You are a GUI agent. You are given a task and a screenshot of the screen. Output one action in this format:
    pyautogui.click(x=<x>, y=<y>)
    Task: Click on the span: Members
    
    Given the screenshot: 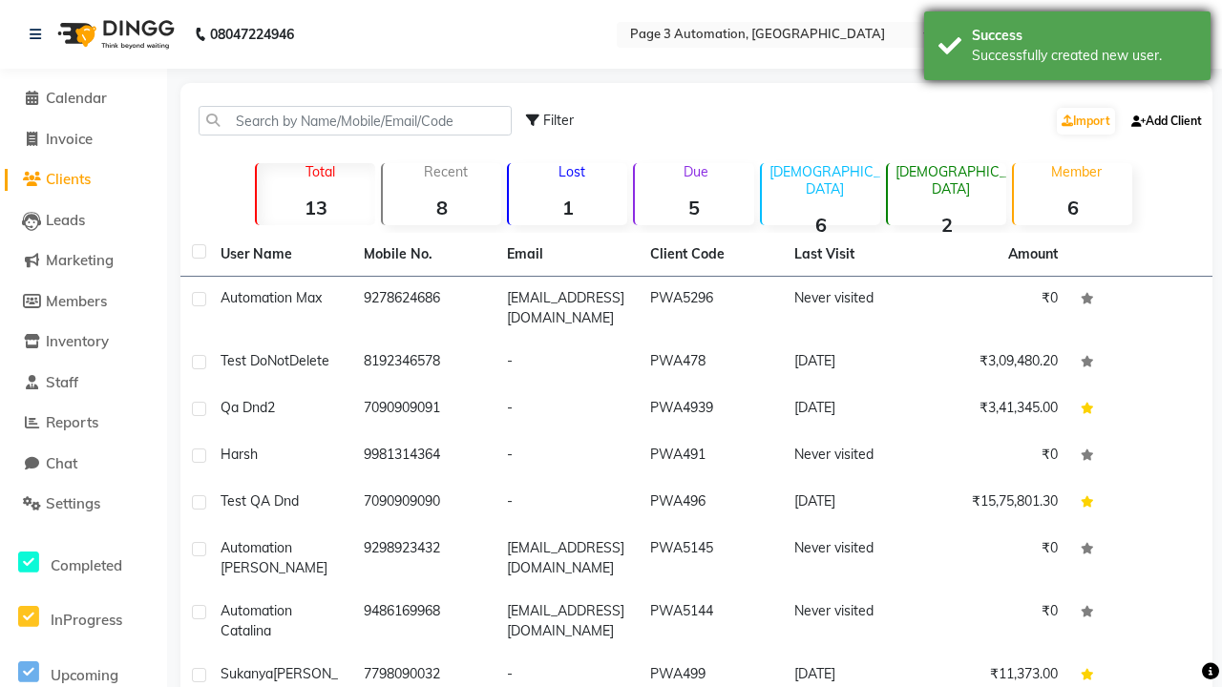 What is the action you would take?
    pyautogui.click(x=76, y=301)
    